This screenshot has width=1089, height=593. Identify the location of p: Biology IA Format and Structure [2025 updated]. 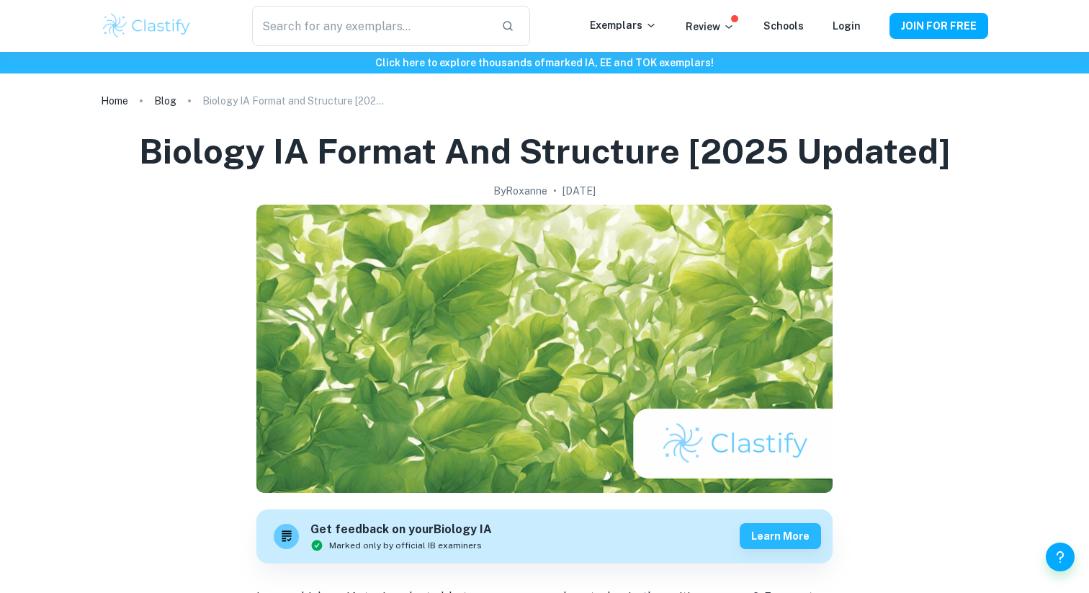
(296, 101).